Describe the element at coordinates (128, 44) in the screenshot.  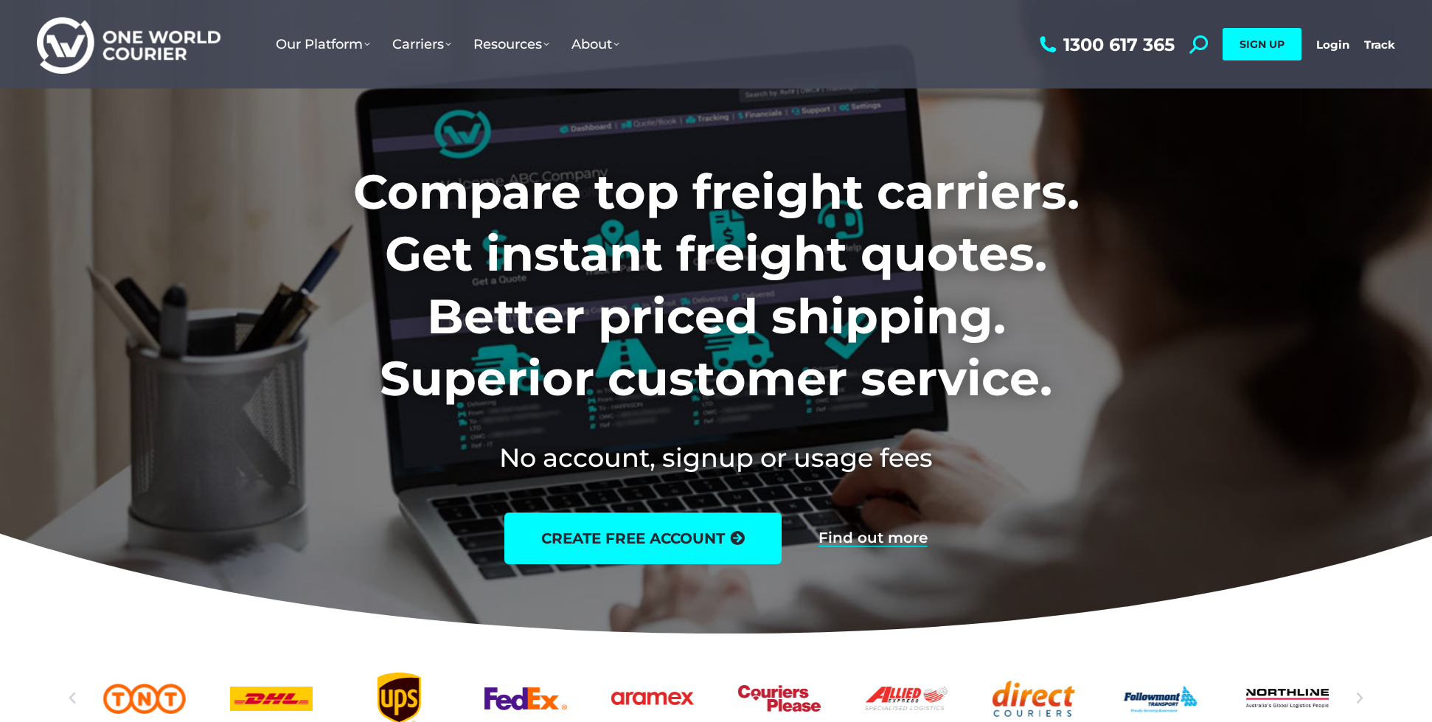
I see `img: One World Courier` at that location.